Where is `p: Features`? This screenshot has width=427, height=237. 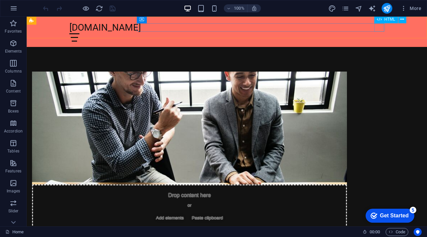
p: Features is located at coordinates (13, 171).